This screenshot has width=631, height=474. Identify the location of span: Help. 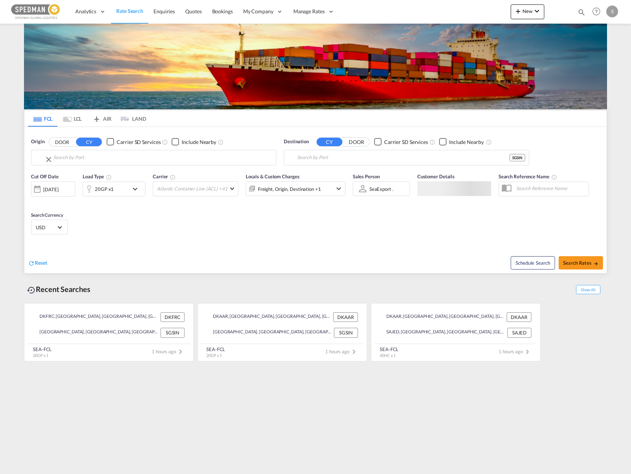
(596, 11).